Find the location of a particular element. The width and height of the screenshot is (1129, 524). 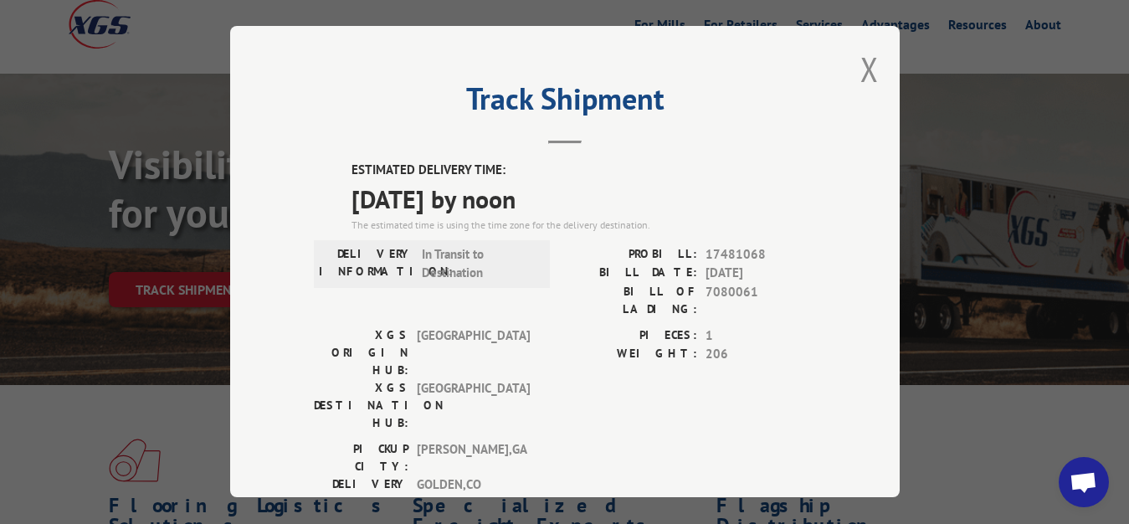

label: BILL OF LADING: is located at coordinates (631, 300).